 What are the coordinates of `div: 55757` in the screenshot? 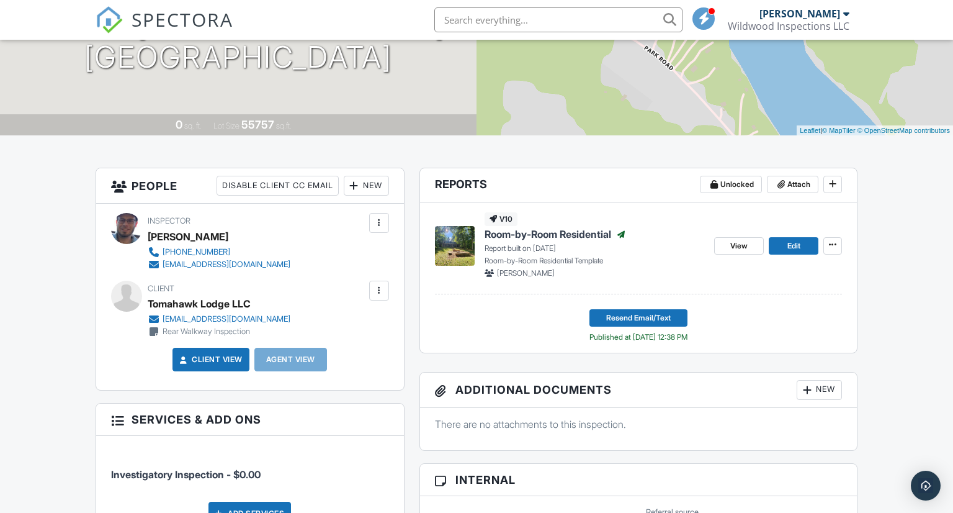 It's located at (258, 124).